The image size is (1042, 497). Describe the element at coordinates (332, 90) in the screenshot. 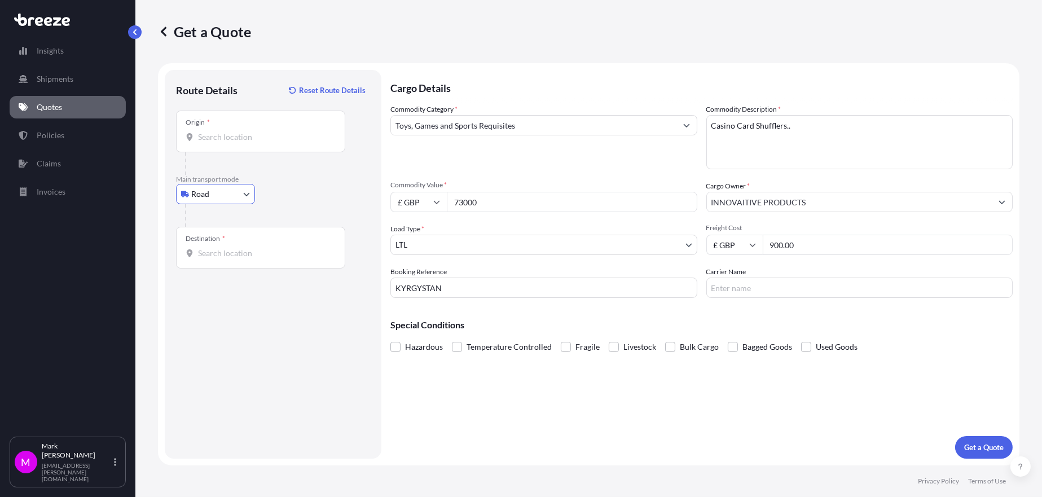

I see `p: Reset Route Details` at that location.